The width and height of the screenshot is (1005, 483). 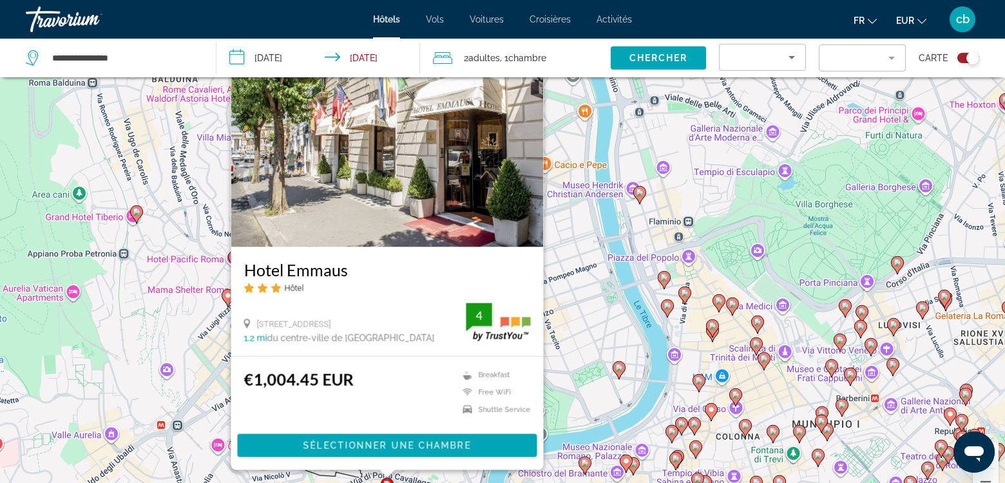 I want to click on li: Shuttle Service, so click(x=493, y=409).